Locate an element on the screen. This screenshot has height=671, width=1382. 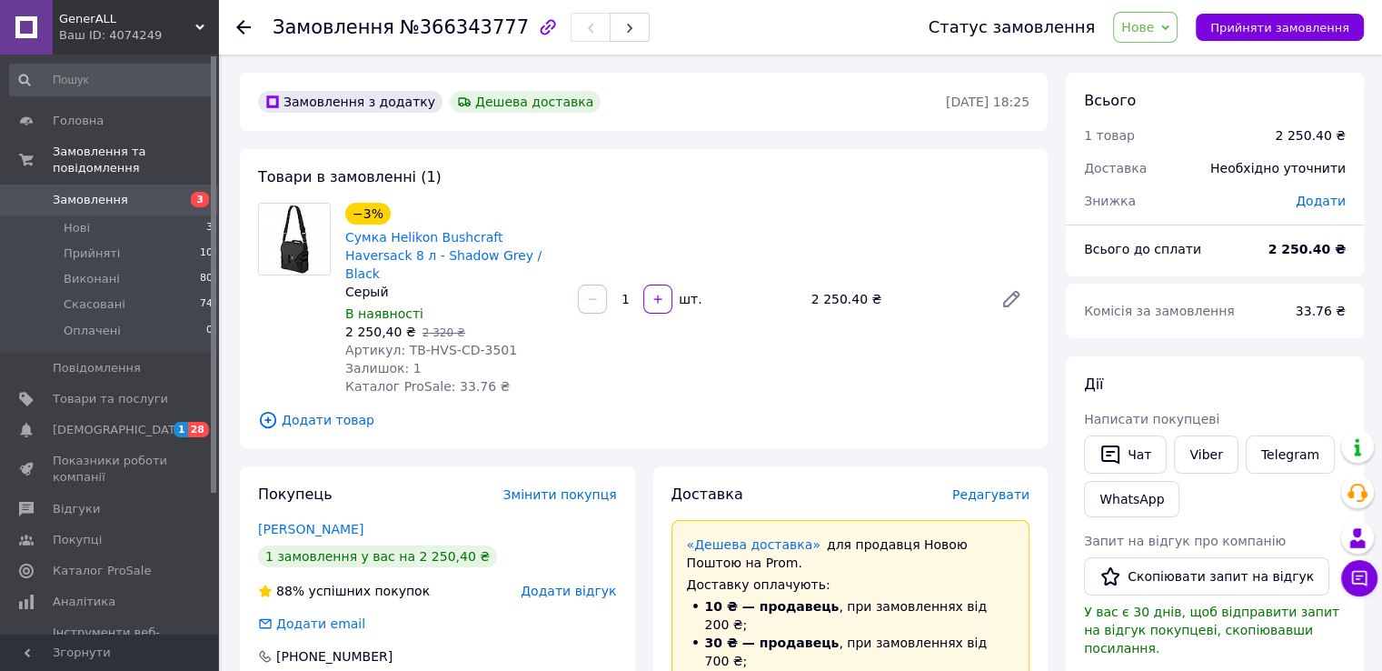
div: Повернутися назад is located at coordinates (243, 27).